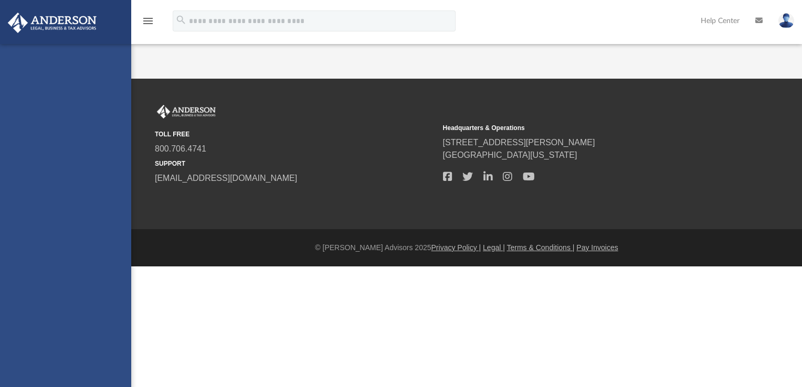 This screenshot has width=802, height=387. Describe the element at coordinates (597, 248) in the screenshot. I see `a: Pay Invoices` at that location.